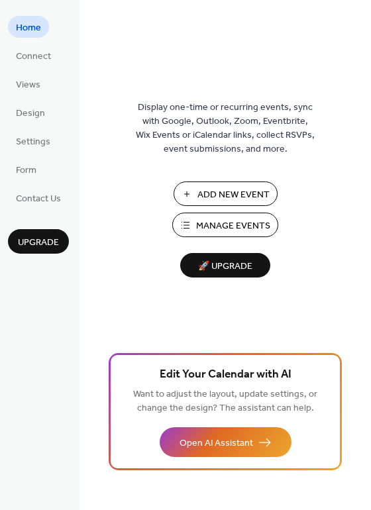 The image size is (371, 510). I want to click on a: Connect, so click(33, 55).